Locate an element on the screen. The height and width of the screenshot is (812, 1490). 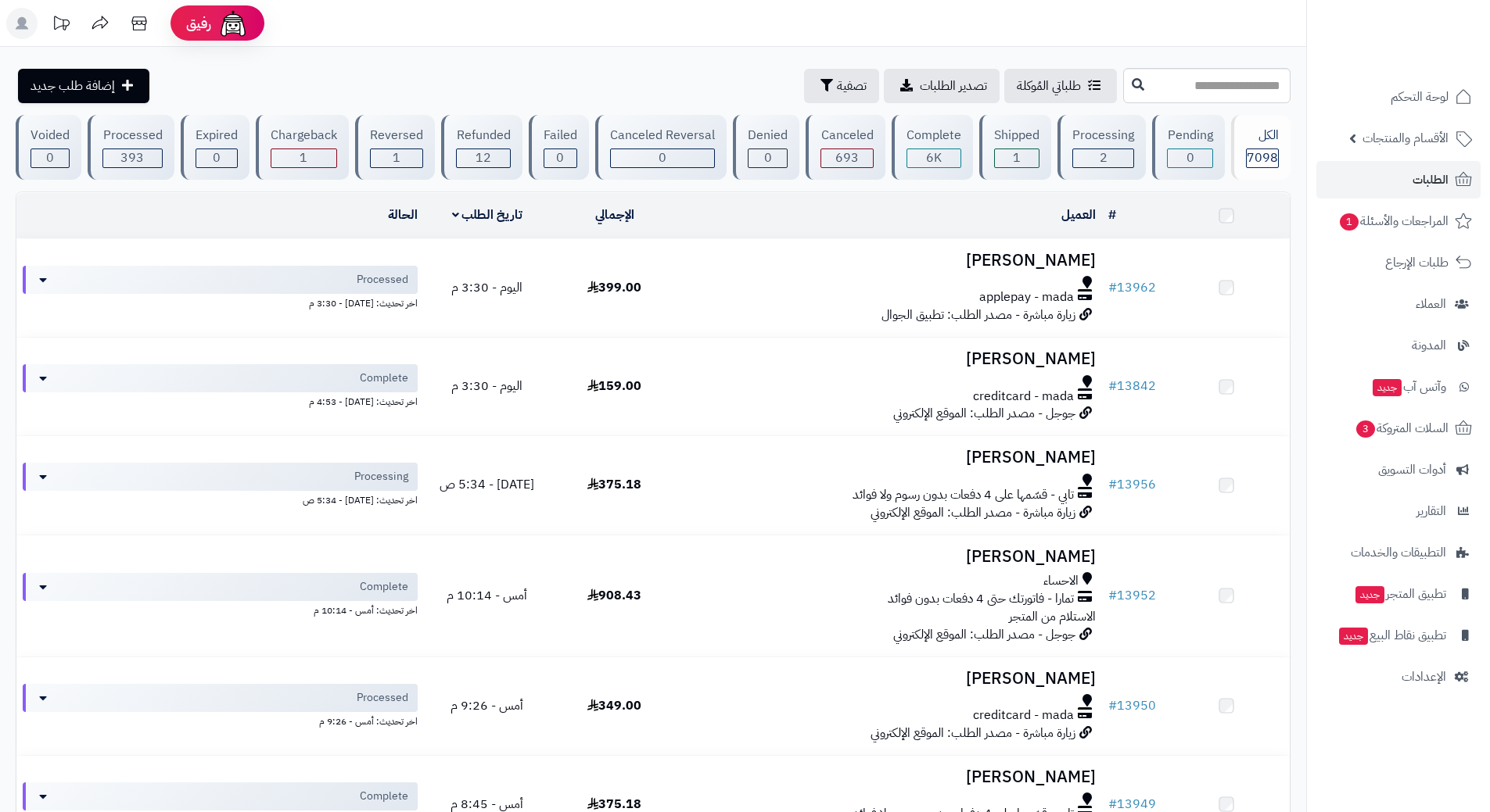
span: رفيق is located at coordinates (199, 24).